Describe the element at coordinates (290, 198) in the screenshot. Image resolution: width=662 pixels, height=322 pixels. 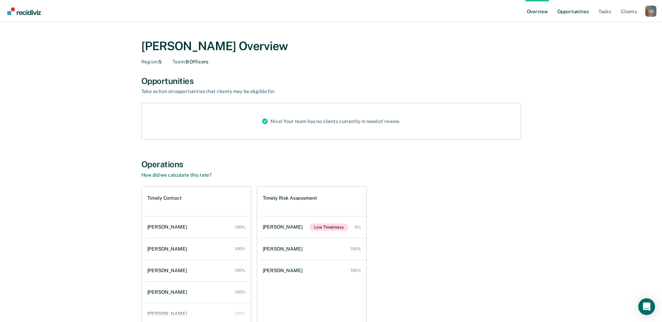
I see `h1: Timely Risk Assessment` at that location.